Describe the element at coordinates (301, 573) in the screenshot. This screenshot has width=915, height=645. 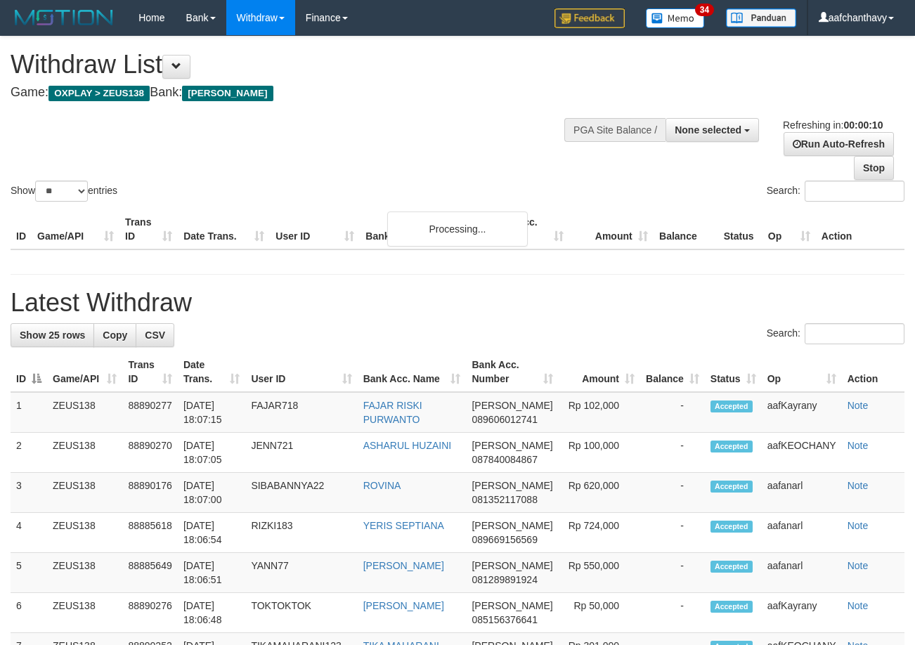
I see `td: YANN77` at that location.